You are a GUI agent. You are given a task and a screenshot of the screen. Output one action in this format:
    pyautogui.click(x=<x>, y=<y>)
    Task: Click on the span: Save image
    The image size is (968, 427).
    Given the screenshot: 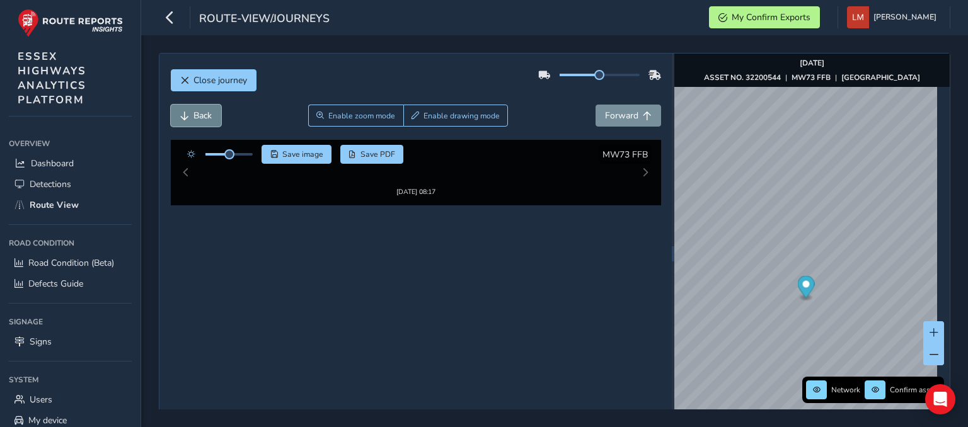 What is the action you would take?
    pyautogui.click(x=302, y=154)
    